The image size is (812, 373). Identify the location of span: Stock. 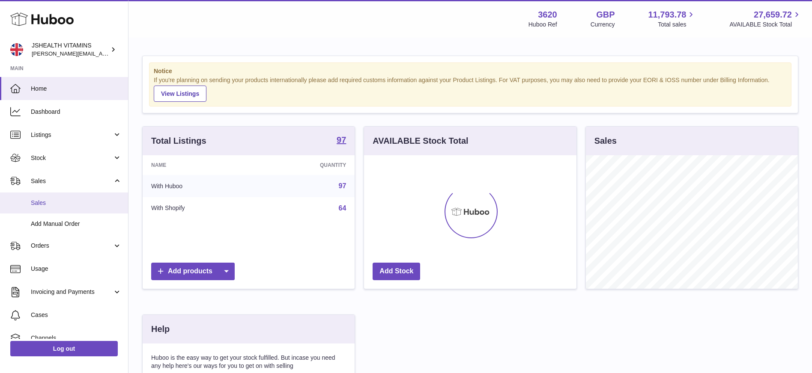
(72, 158).